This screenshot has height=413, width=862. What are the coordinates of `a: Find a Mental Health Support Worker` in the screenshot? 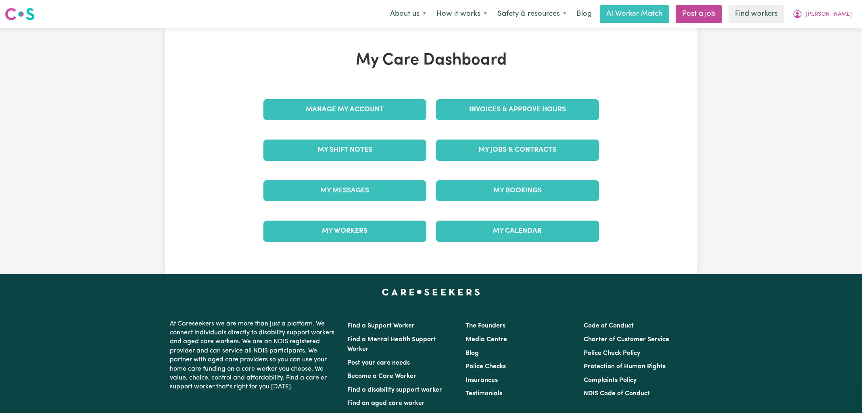 It's located at (392, 345).